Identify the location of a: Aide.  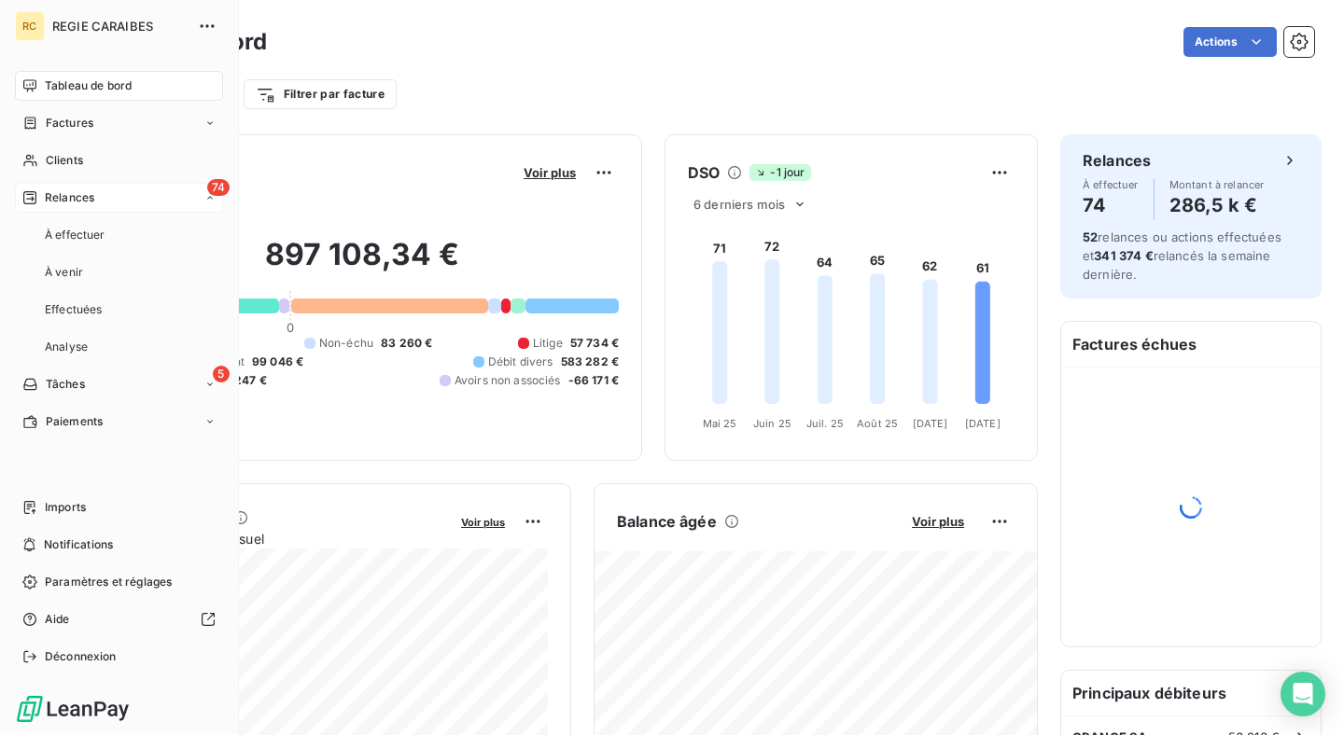
(118, 620).